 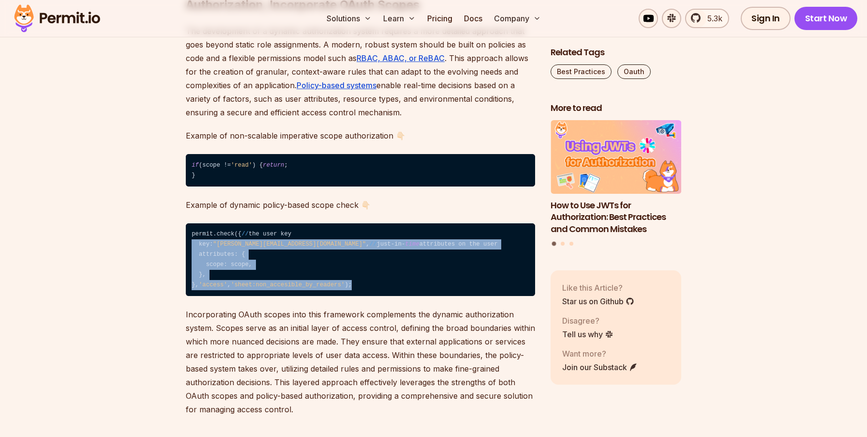 I want to click on button: Company, so click(x=517, y=18).